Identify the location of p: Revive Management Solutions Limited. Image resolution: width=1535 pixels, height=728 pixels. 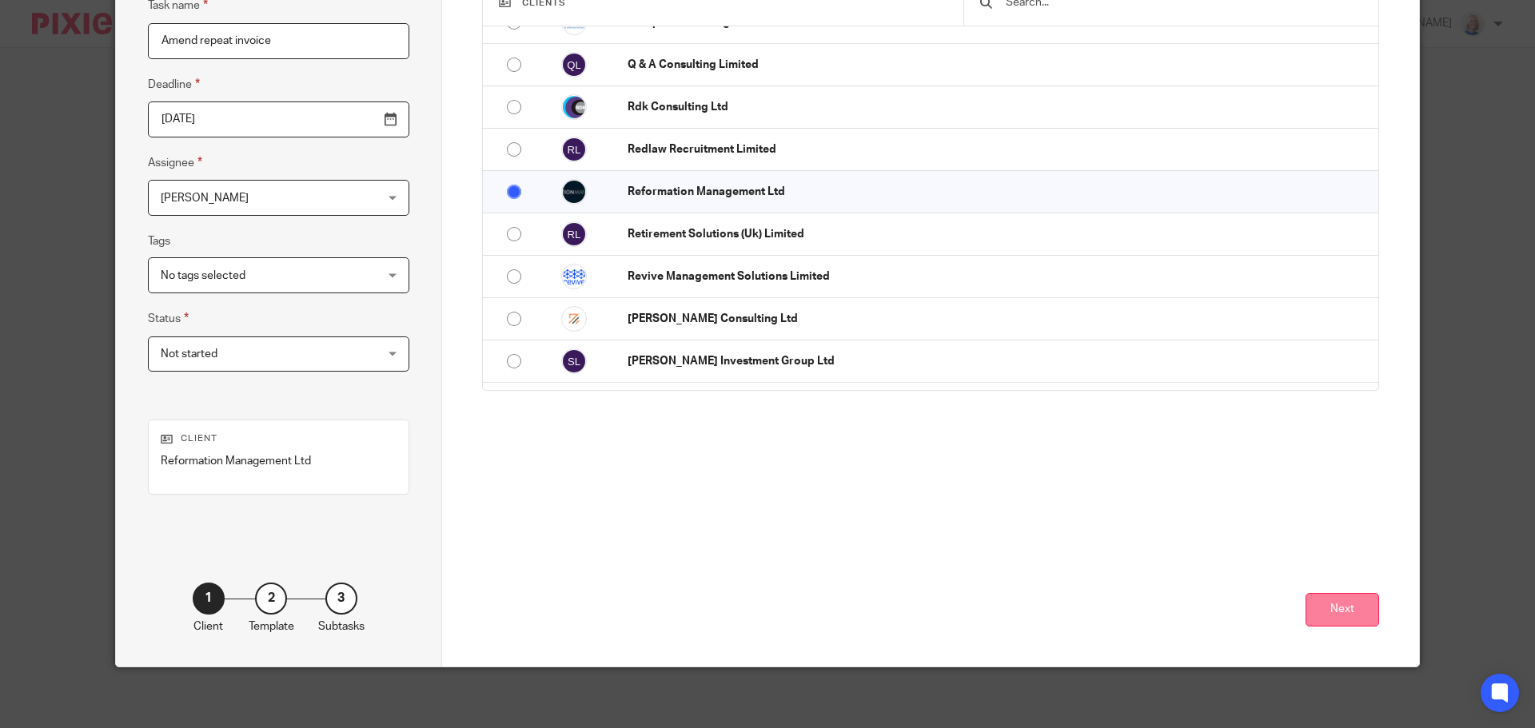
(999, 277).